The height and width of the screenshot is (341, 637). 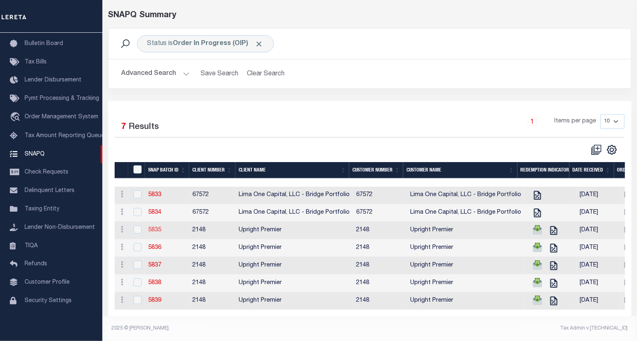 I want to click on th: Date Received: activate to sort column ascending, so click(x=591, y=170).